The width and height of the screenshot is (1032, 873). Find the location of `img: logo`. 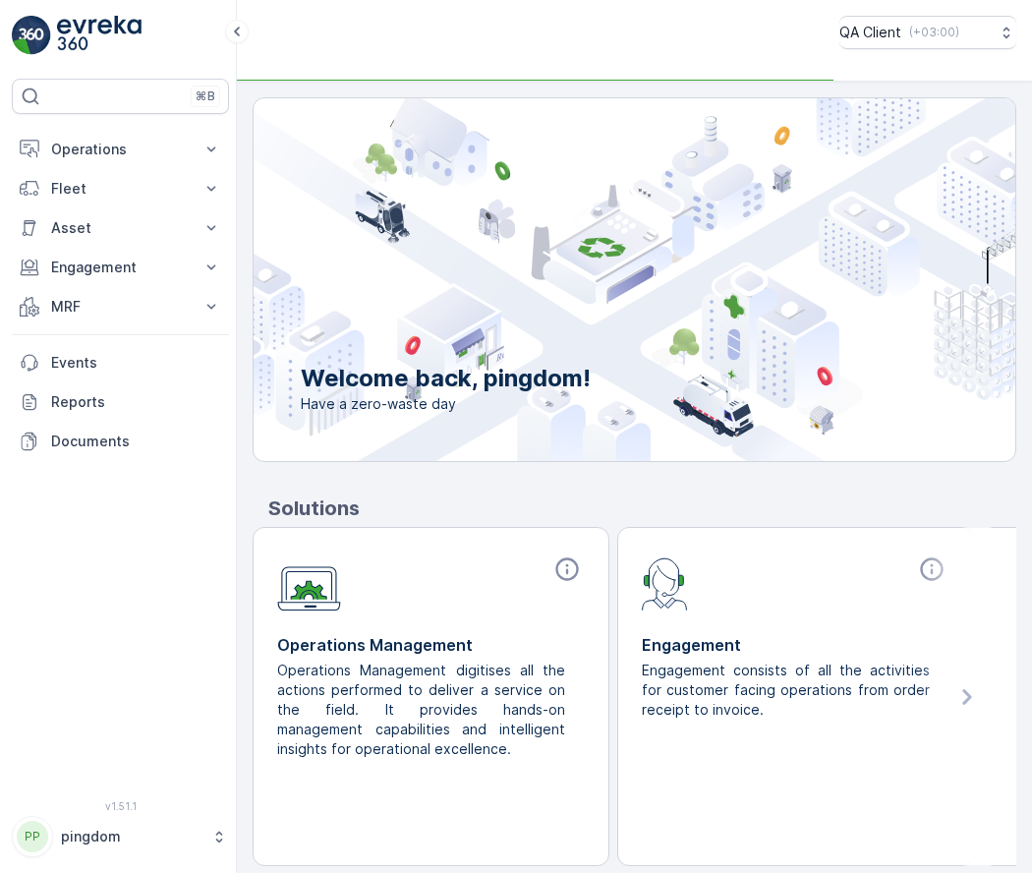

img: logo is located at coordinates (31, 35).